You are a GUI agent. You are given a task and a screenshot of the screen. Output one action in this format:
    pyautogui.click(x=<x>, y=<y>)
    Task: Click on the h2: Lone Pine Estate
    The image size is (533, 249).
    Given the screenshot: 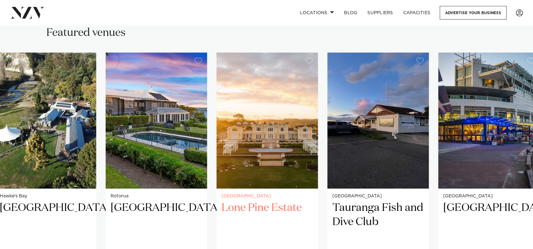 What is the action you would take?
    pyautogui.click(x=267, y=222)
    